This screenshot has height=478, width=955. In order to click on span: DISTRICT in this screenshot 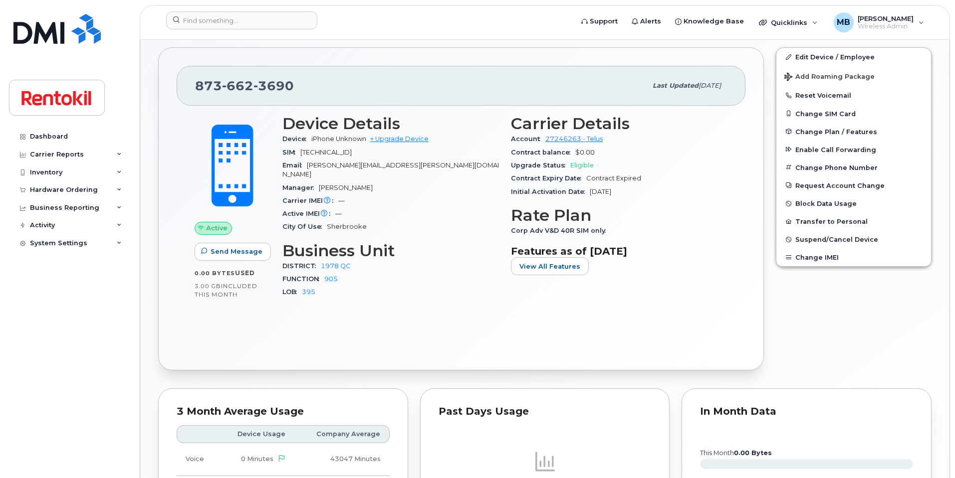, I will do `click(301, 266)`.